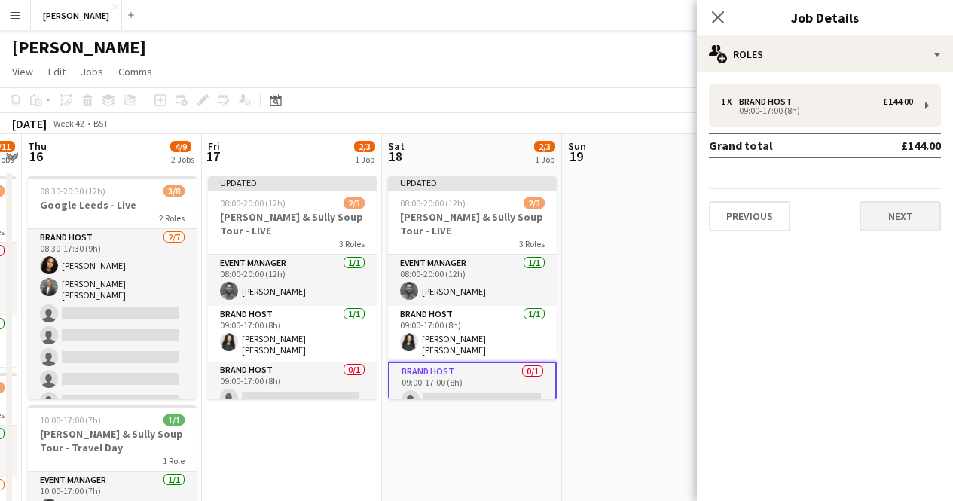 The width and height of the screenshot is (953, 501). Describe the element at coordinates (577, 146) in the screenshot. I see `span: Sun` at that location.